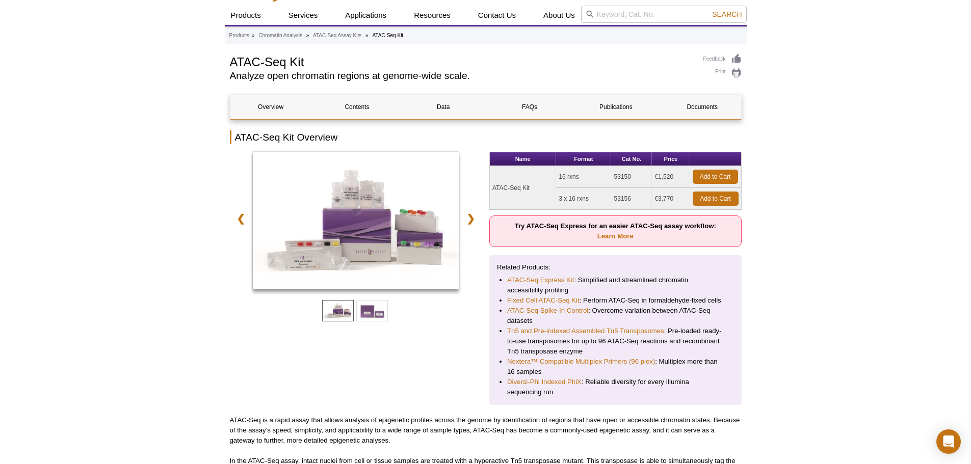 The width and height of the screenshot is (971, 464). I want to click on img: ATAC-Seq Kit, so click(356, 221).